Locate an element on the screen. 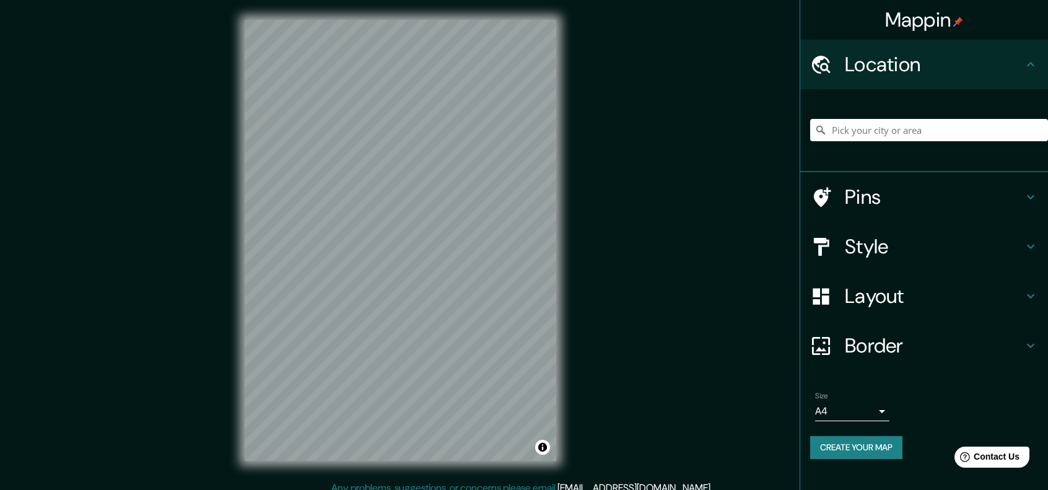 This screenshot has width=1048, height=490. canvas: Map is located at coordinates (400, 240).